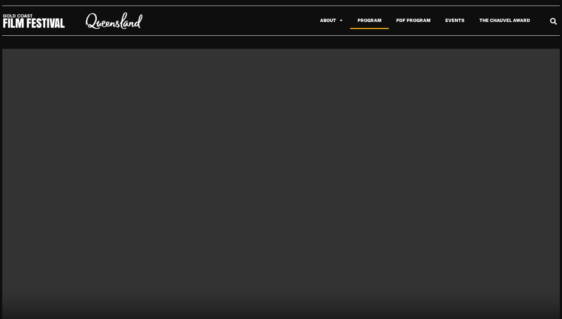 The image size is (562, 319). What do you see at coordinates (505, 20) in the screenshot?
I see `a: The Chauvel Award` at bounding box center [505, 20].